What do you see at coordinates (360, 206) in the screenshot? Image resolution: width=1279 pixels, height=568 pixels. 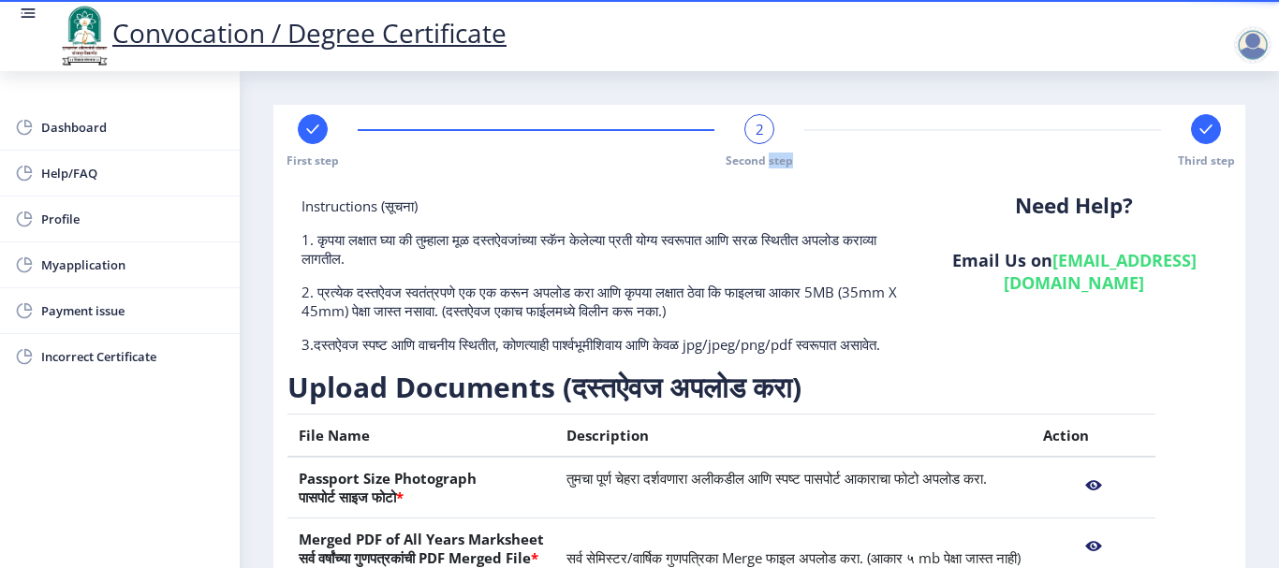 I see `span: Instructions (सूचना)` at bounding box center [360, 206].